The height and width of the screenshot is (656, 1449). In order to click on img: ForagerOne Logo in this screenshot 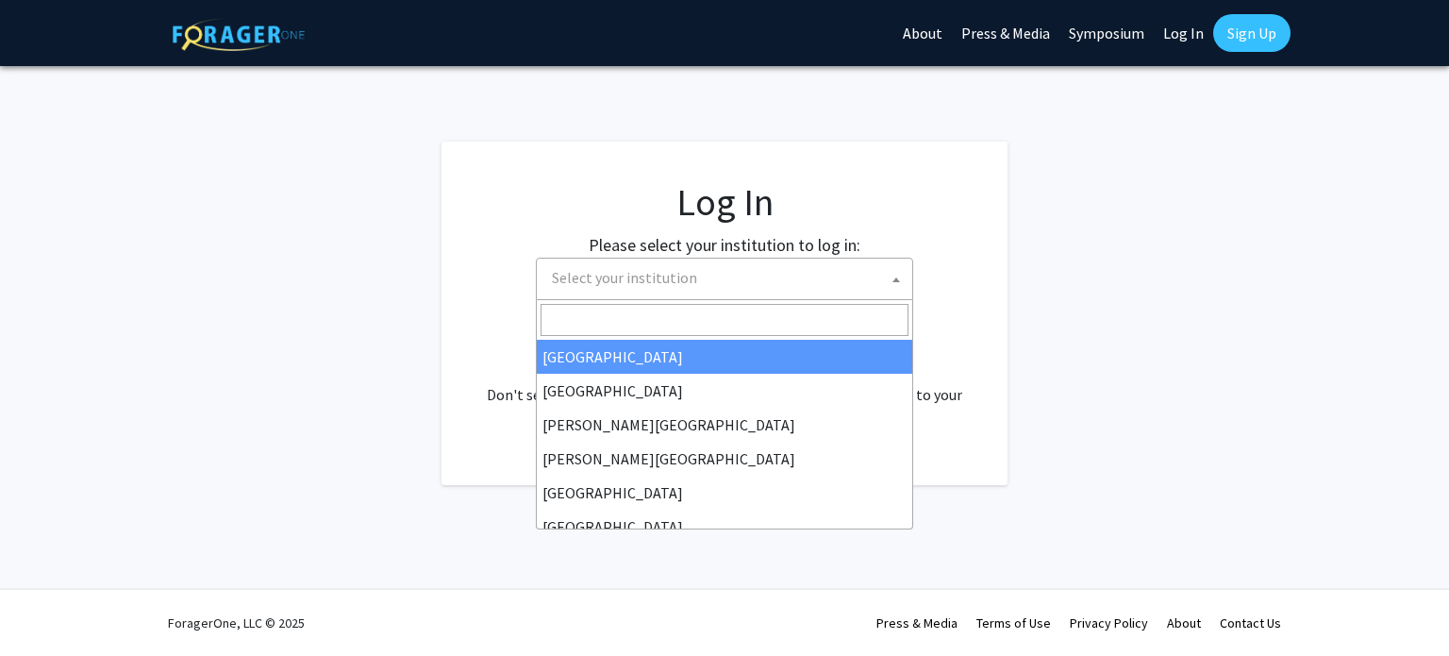, I will do `click(239, 34)`.